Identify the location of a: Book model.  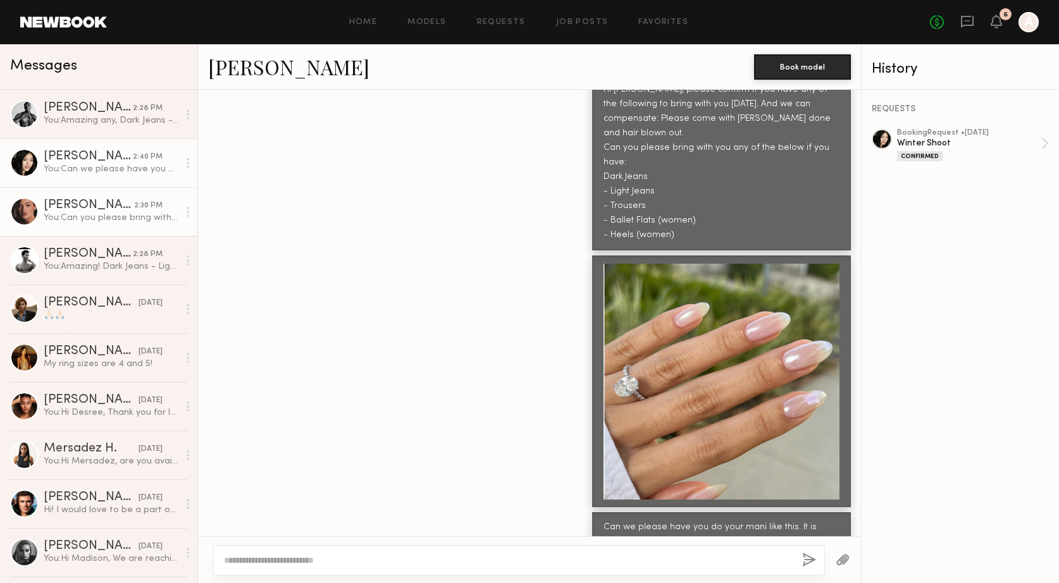
(802, 66).